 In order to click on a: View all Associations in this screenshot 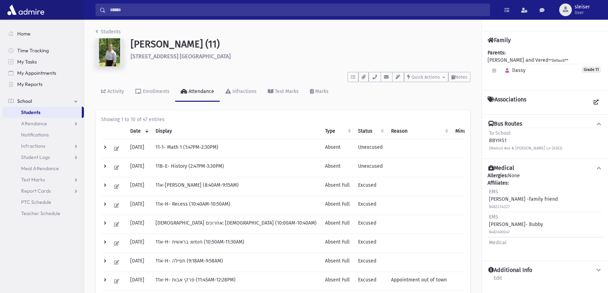, I will do `click(596, 102)`.